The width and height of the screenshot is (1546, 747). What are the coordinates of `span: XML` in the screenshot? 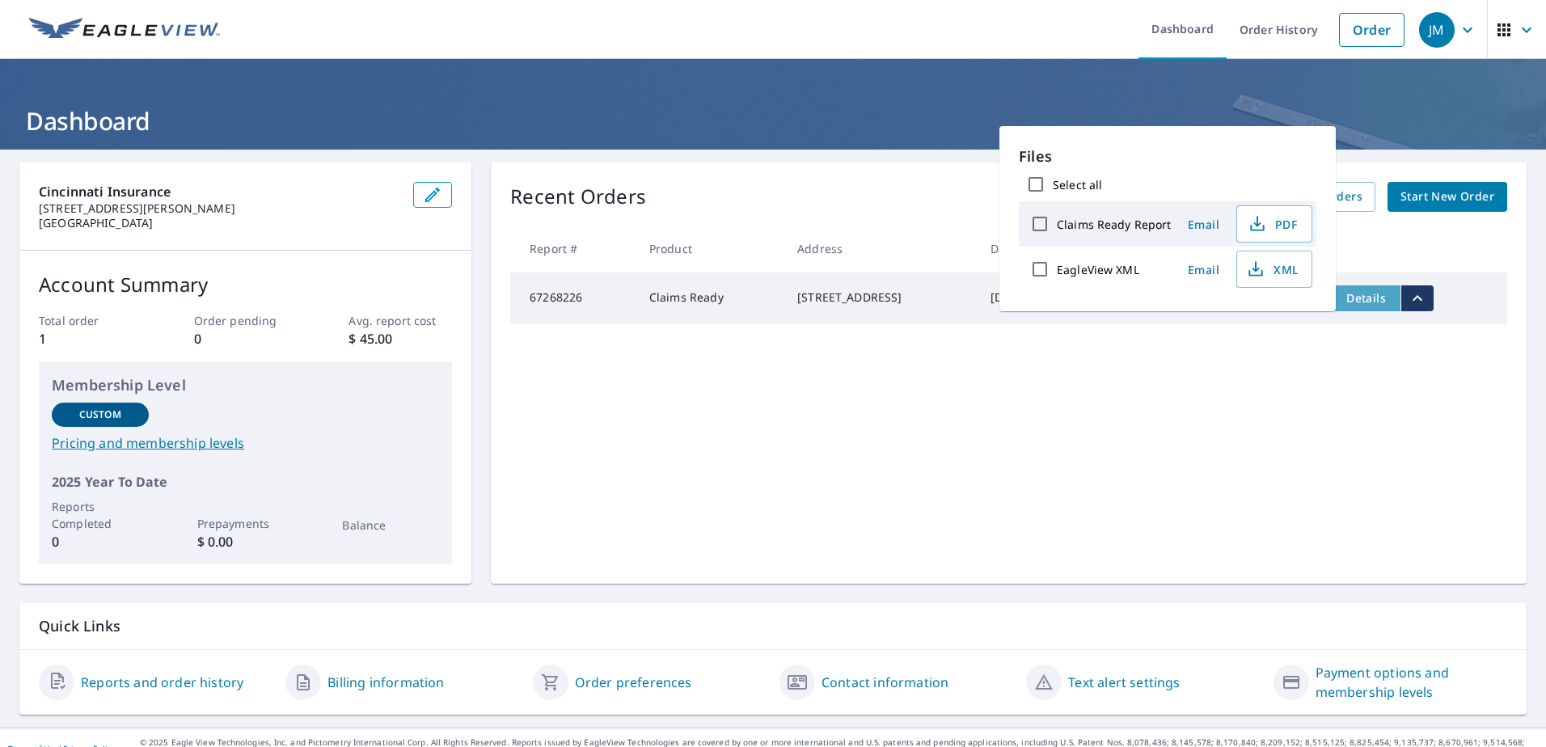 It's located at (1273, 269).